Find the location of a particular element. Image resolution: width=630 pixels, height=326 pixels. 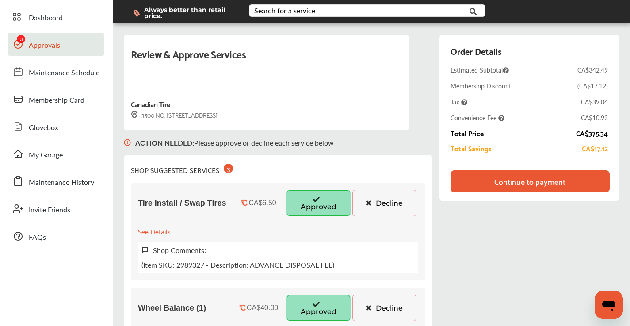

img: dollor_label_vector.a70140d1.svg is located at coordinates (136, 13).